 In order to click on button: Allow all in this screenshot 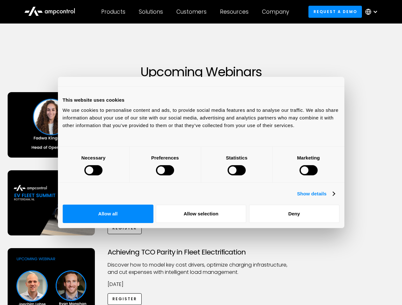, I will do `click(108, 214)`.